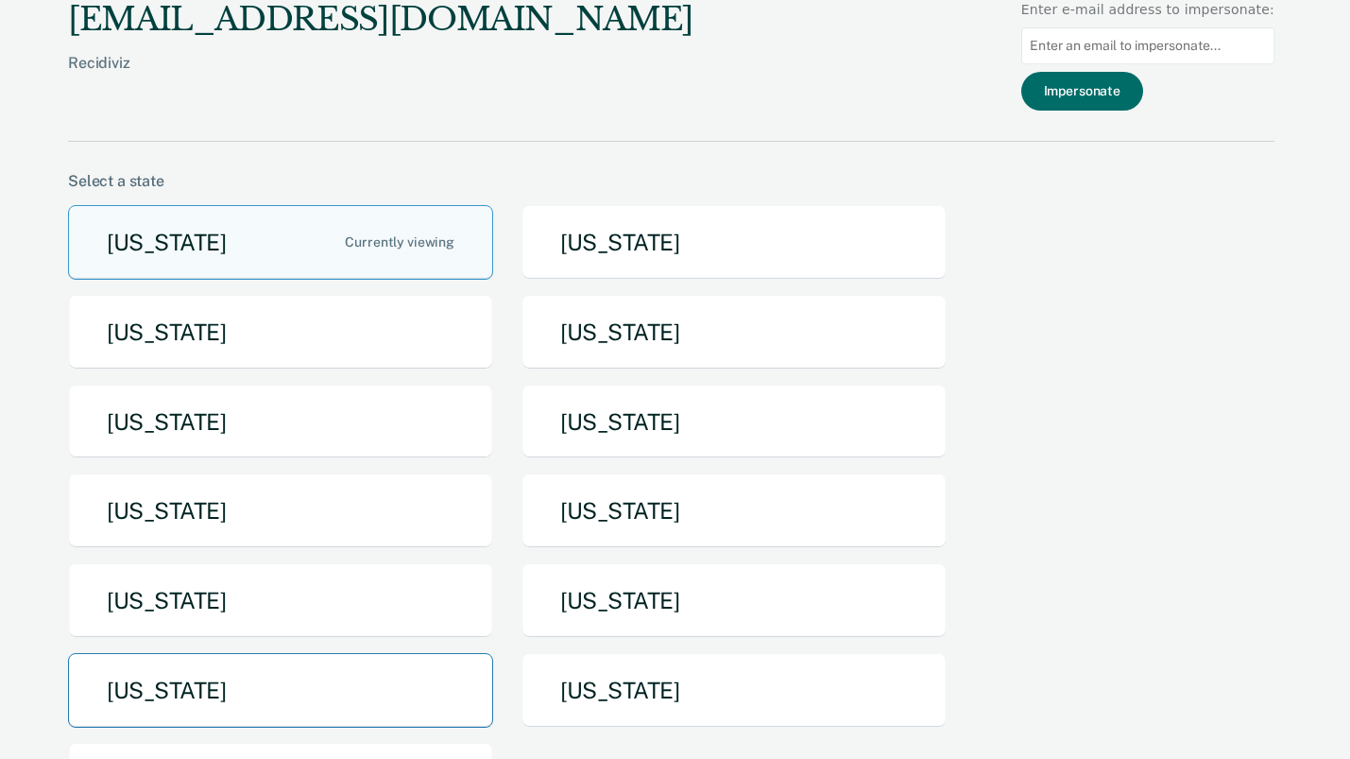 The height and width of the screenshot is (759, 1350). I want to click on div: Recidiviz, so click(381, 77).